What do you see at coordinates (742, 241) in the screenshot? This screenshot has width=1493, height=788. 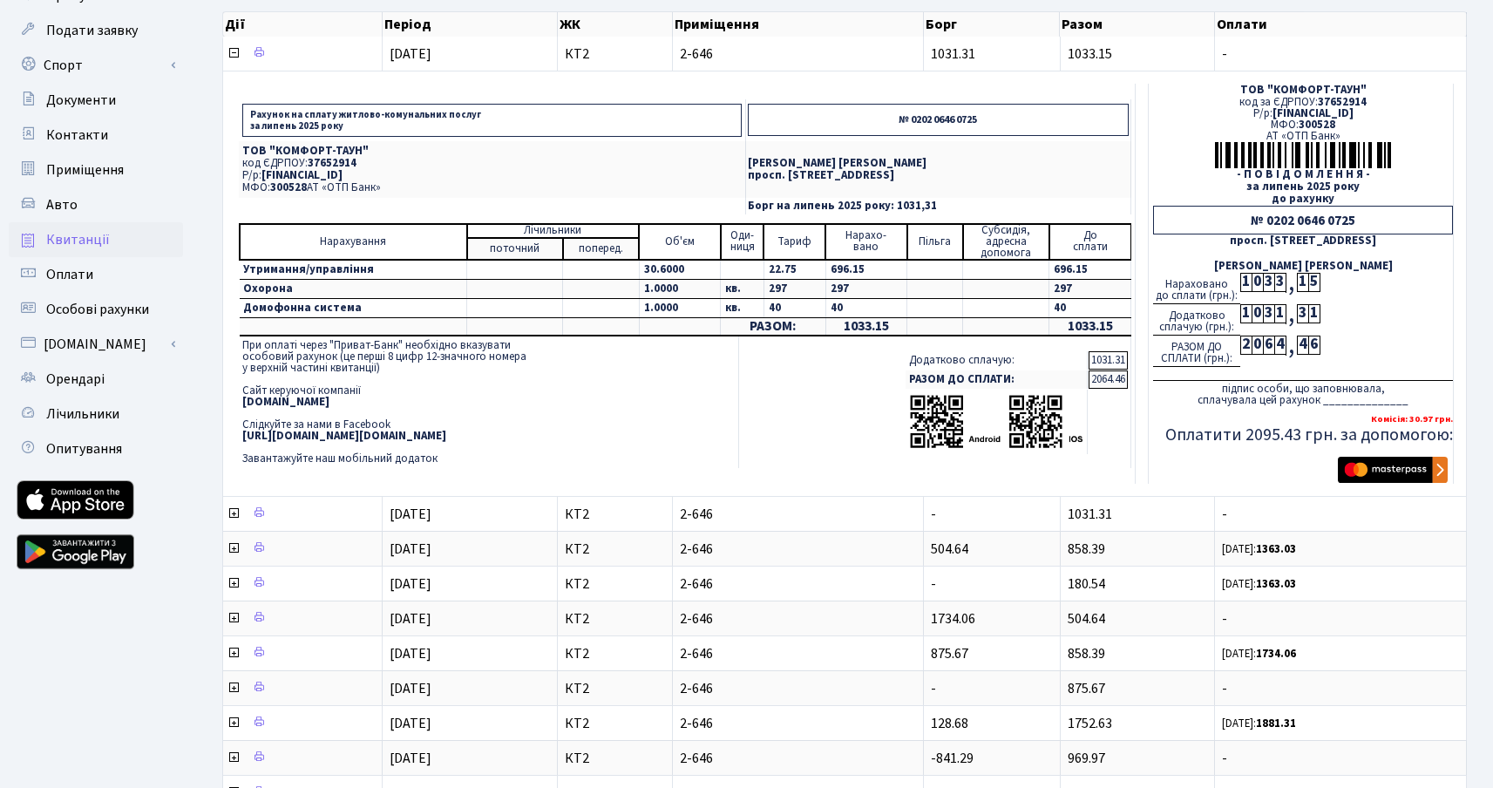 I see `td: Оди- ниця` at bounding box center [742, 241].